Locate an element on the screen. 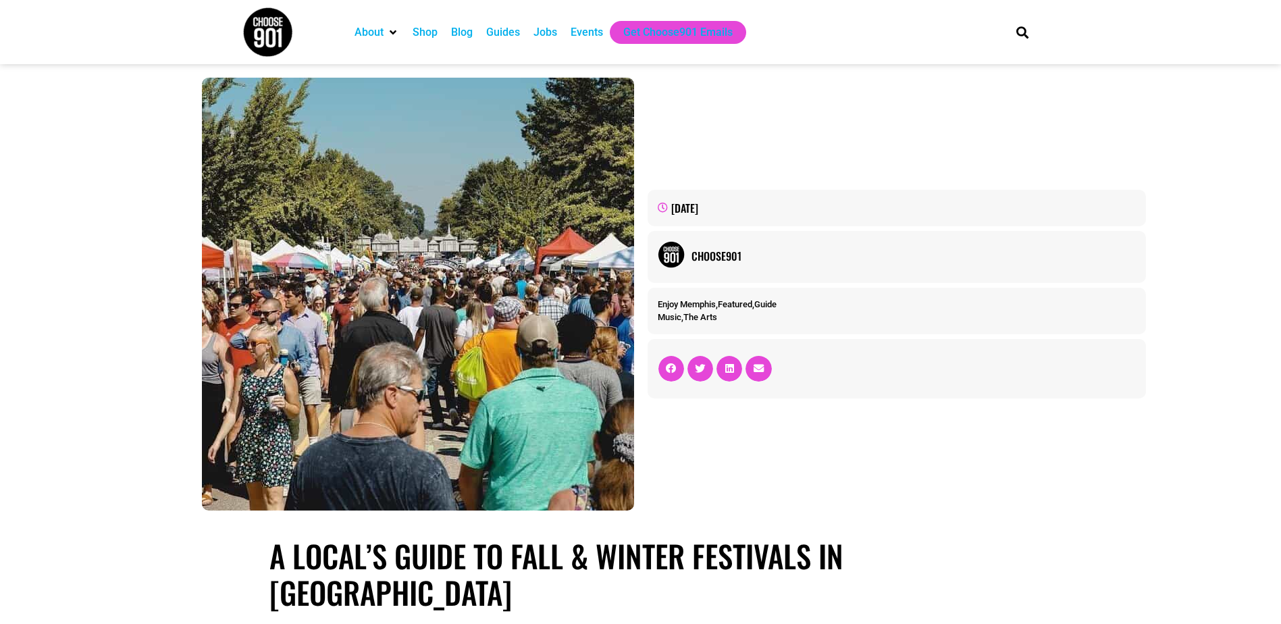  a: Jobs is located at coordinates (545, 32).